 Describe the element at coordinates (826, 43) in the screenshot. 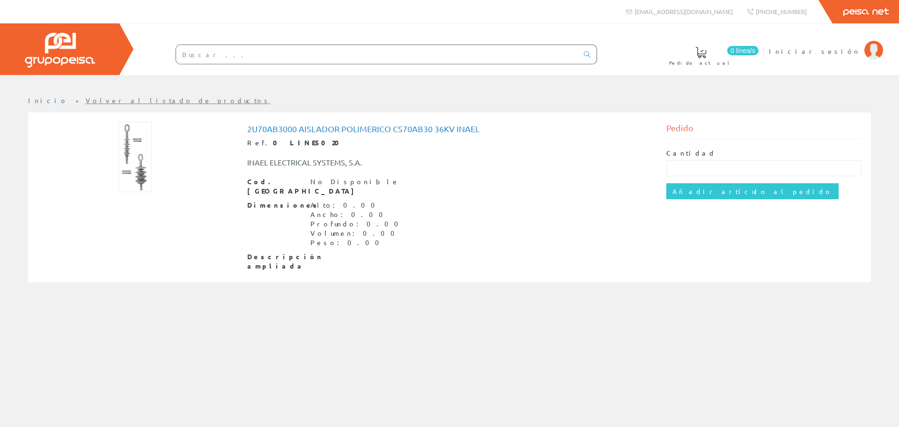

I see `a: Iniciar sesión` at that location.